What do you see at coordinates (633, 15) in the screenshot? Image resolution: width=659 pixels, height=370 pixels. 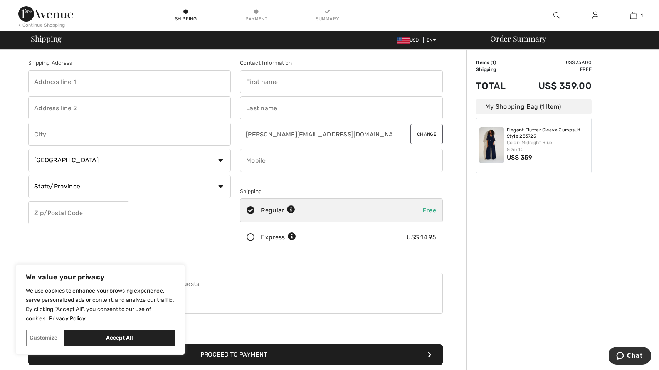 I see `a: 1` at bounding box center [633, 15].